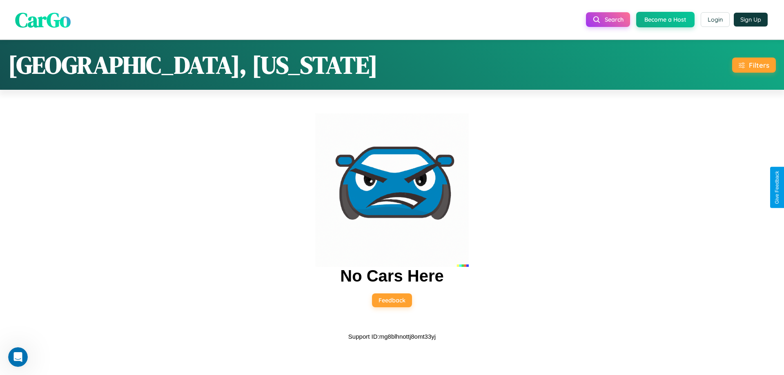 The height and width of the screenshot is (375, 784). I want to click on button: Feedback, so click(392, 300).